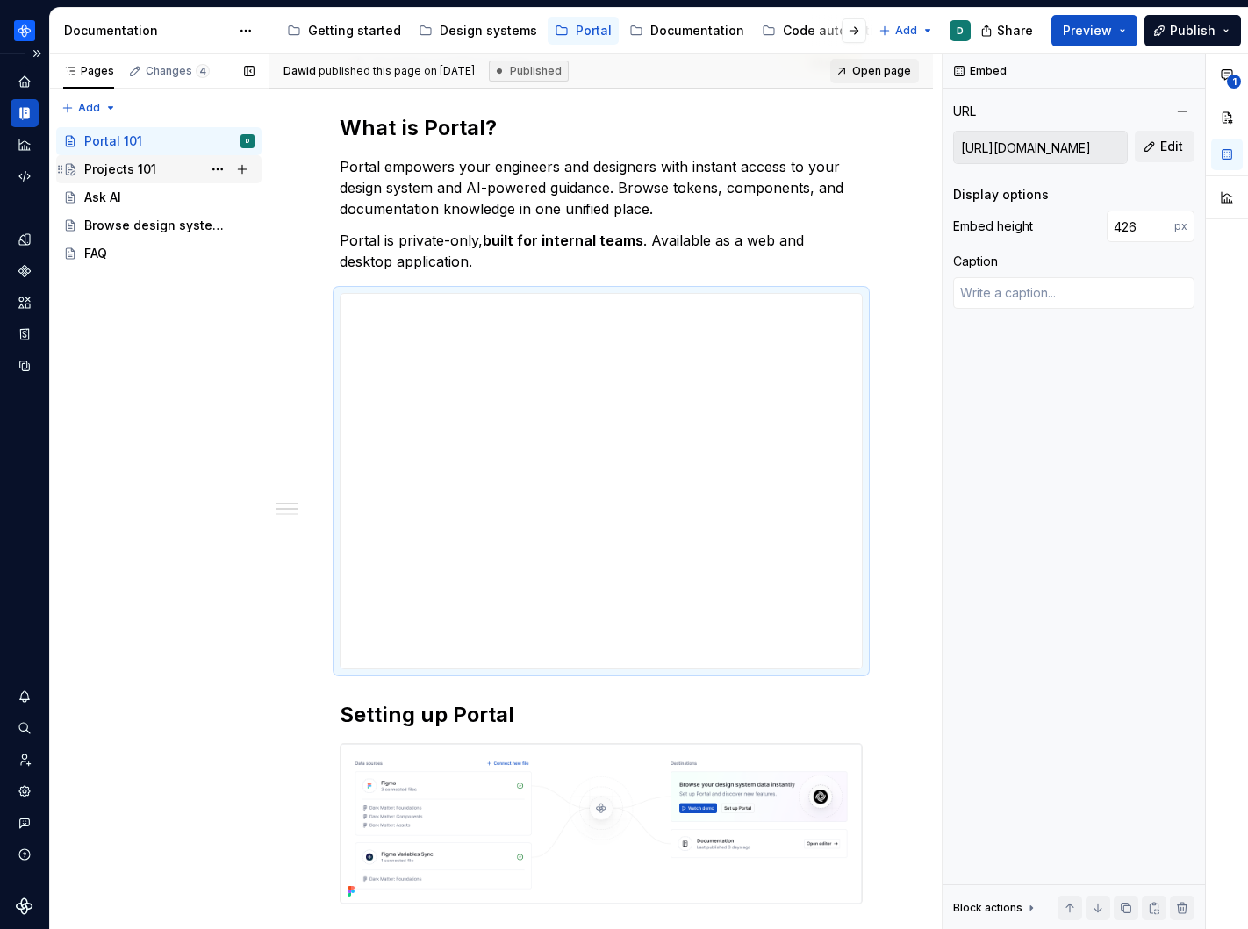 This screenshot has height=929, width=1248. I want to click on img: 87691e09-aac2-46b6-b153-b9fe4eb63333.png, so click(25, 31).